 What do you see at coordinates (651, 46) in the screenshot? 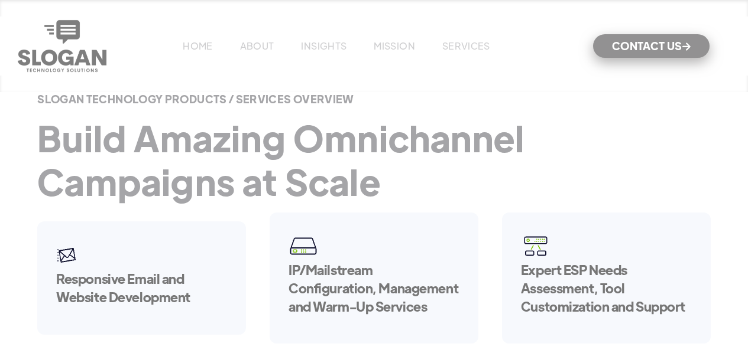
I see `a: CONTACT US` at bounding box center [651, 46].